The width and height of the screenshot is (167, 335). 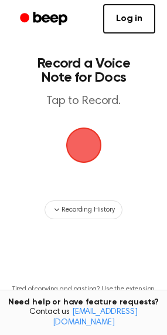 I want to click on p: Tired of copying and pasting? Use the extension to automatically insert your recordings., so click(x=83, y=294).